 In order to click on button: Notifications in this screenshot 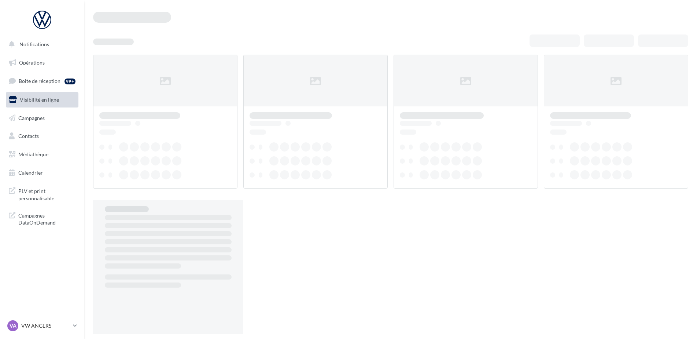, I will do `click(41, 44)`.